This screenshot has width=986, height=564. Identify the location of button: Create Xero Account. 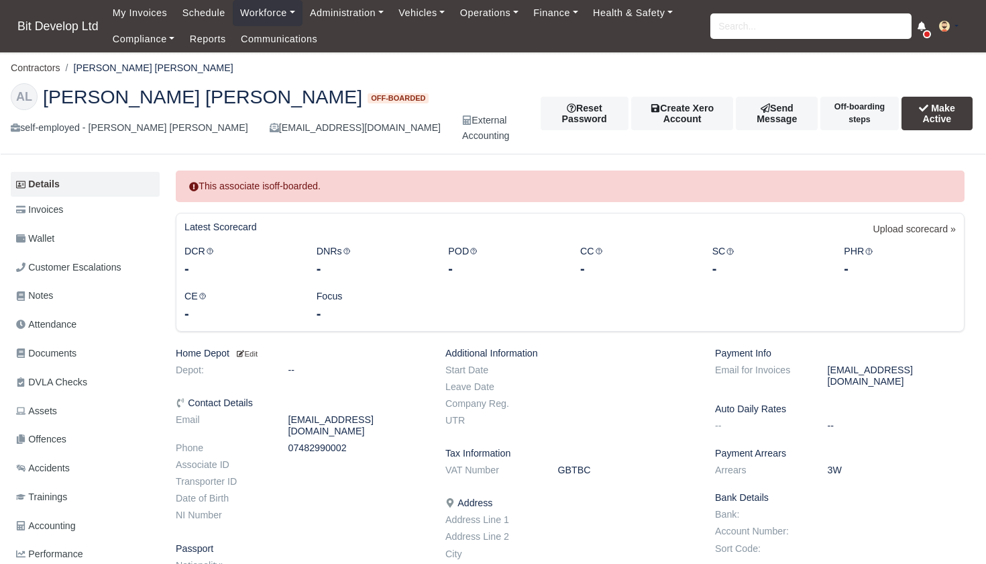
(682, 113).